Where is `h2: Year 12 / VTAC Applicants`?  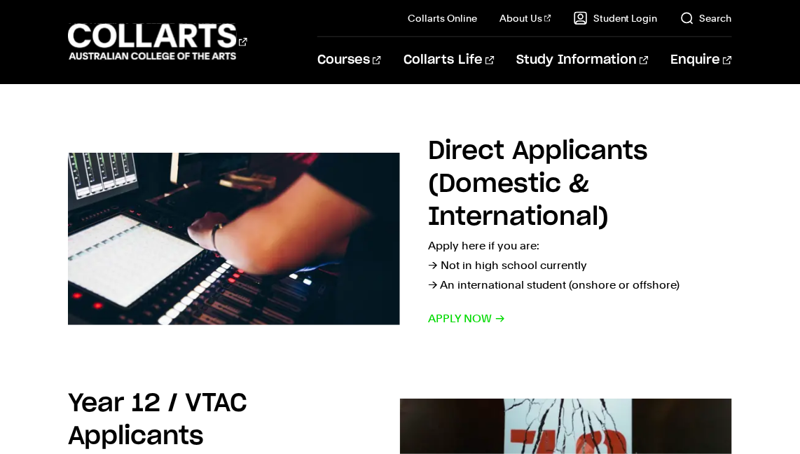
h2: Year 12 / VTAC Applicants is located at coordinates (158, 419).